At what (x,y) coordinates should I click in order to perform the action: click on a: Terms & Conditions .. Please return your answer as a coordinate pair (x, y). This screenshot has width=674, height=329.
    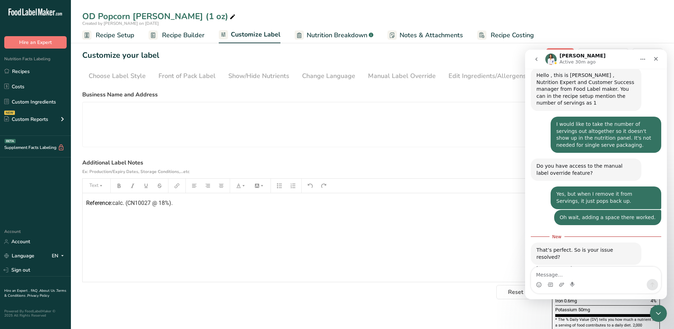
    Looking at the image, I should click on (35, 293).